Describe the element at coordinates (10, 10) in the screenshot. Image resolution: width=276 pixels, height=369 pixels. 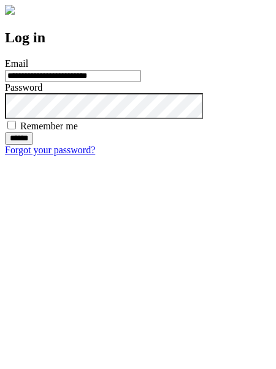
I see `img: logo-4e3dc11c47720685a147b03b5a06dd966a58ff35d612b21f08c02c0306f2b779.png` at that location.